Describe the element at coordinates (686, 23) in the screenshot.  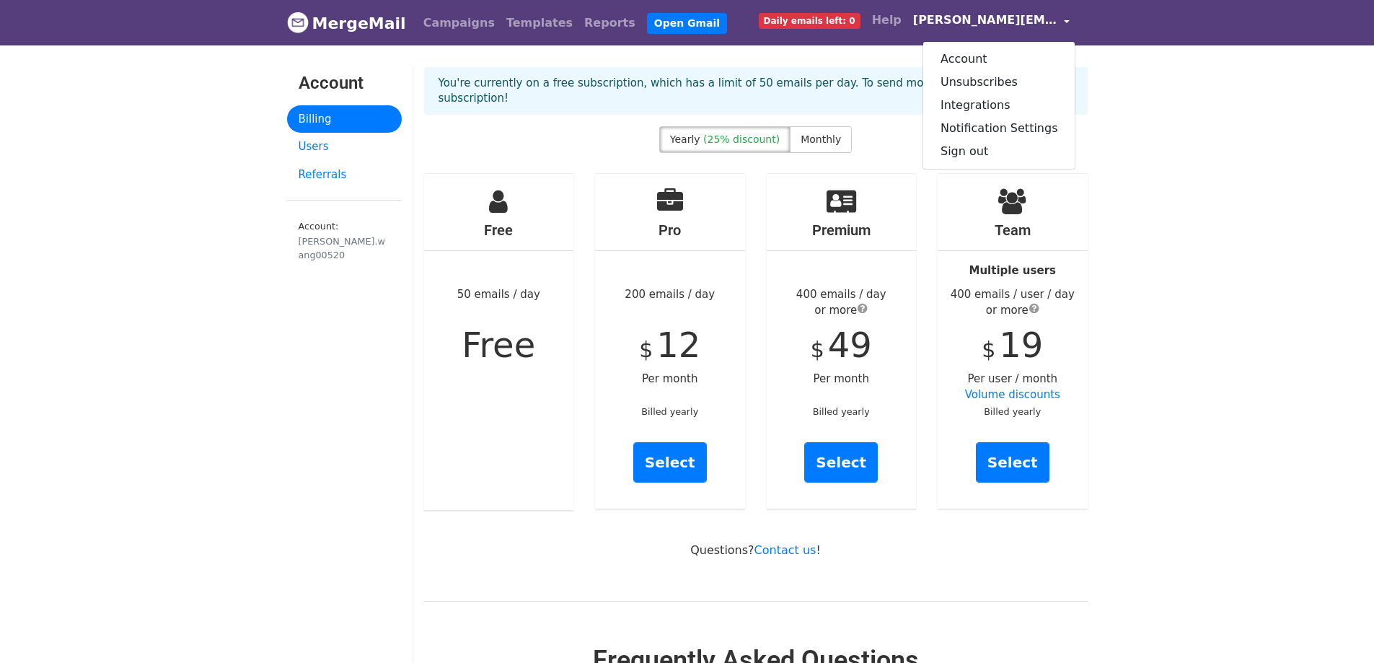
I see `a: Open Gmail` at that location.